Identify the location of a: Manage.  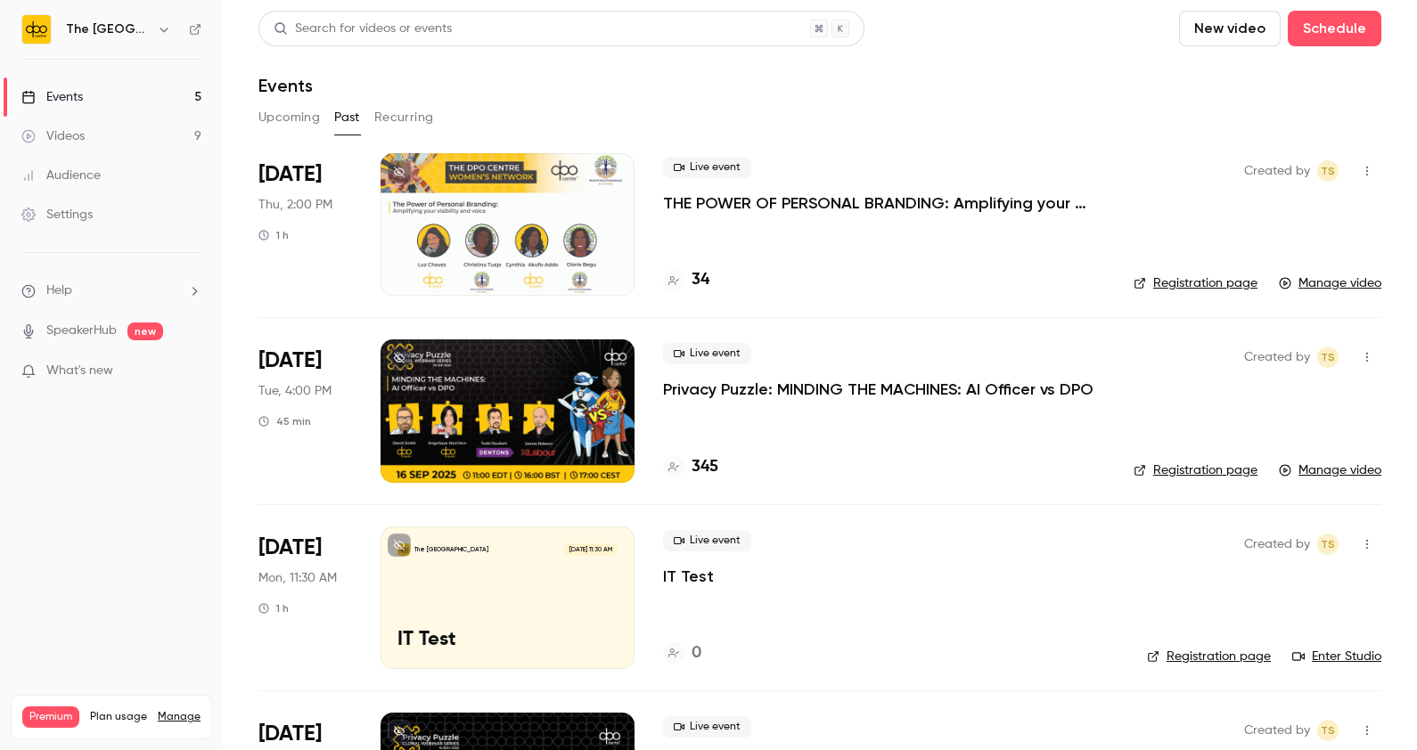
(179, 718).